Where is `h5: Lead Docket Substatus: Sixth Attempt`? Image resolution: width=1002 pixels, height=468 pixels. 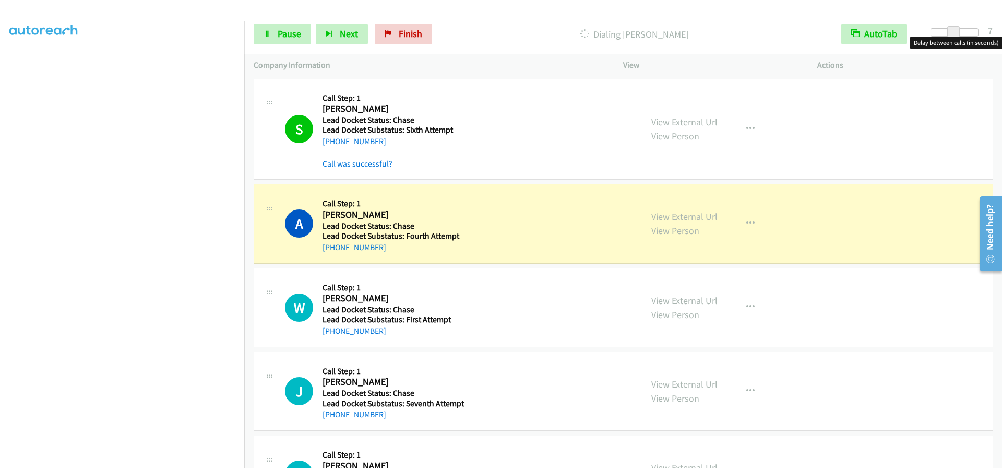 h5: Lead Docket Substatus: Sixth Attempt is located at coordinates (392, 130).